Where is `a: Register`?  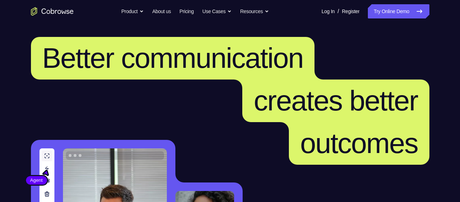
a: Register is located at coordinates (350, 11).